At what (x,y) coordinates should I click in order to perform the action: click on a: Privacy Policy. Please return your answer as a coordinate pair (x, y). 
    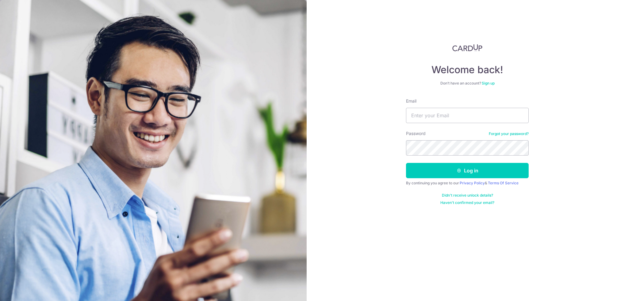
    Looking at the image, I should click on (472, 183).